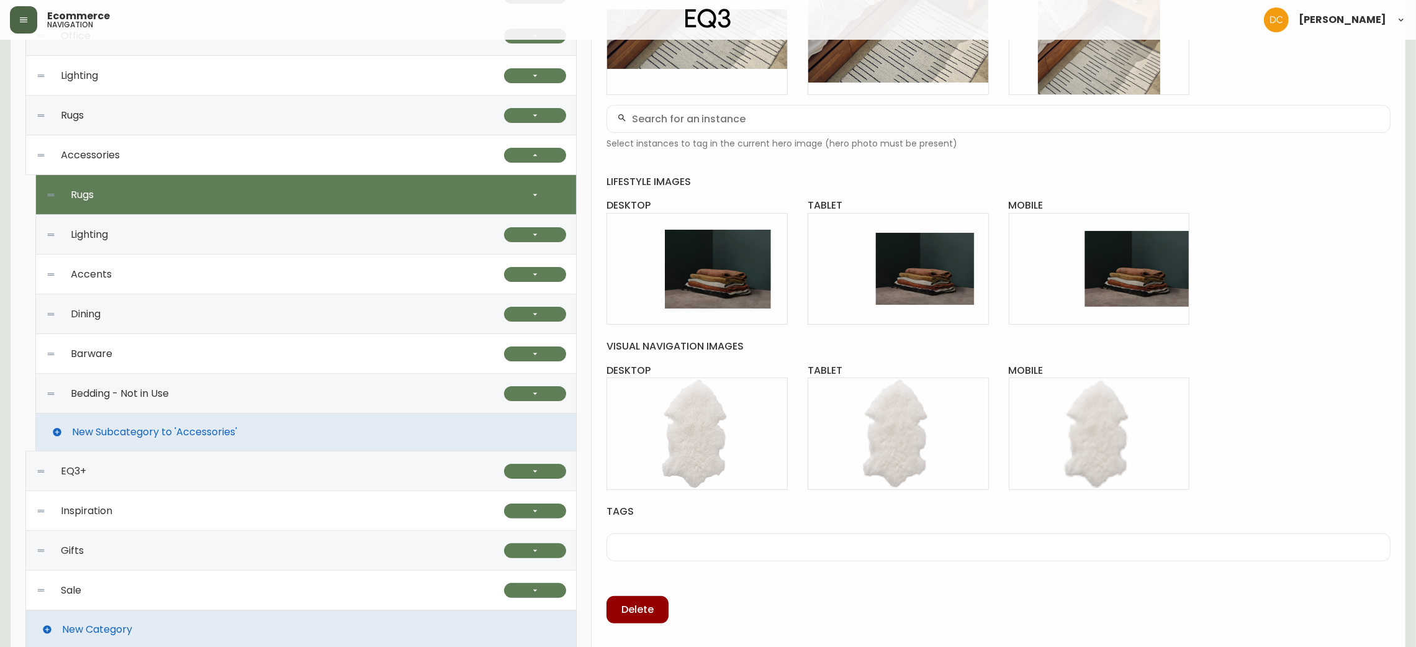  Describe the element at coordinates (90, 155) in the screenshot. I see `span: Accessories` at that location.